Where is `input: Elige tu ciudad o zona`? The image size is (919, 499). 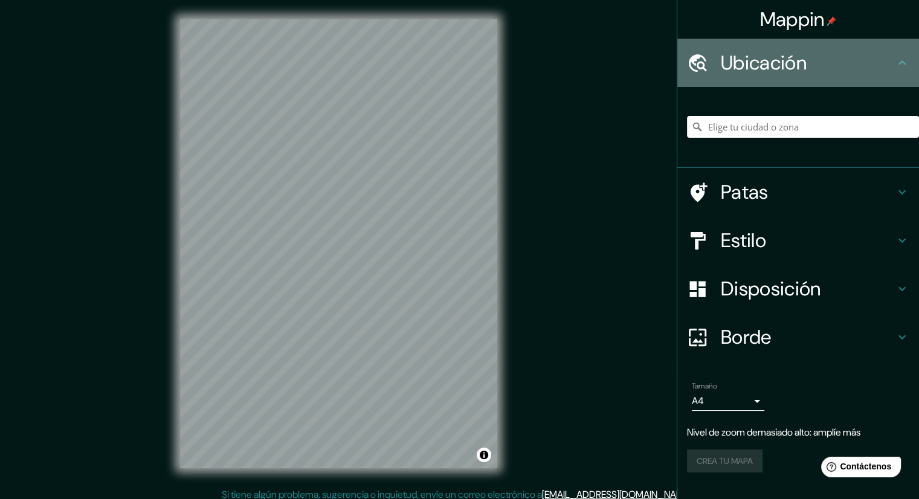 input: Elige tu ciudad o zona is located at coordinates (803, 127).